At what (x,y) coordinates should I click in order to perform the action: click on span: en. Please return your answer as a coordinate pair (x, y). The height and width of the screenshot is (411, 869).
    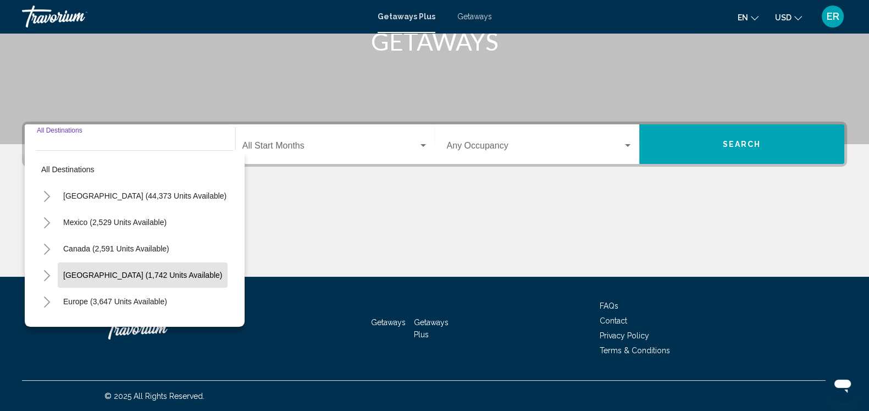
    Looking at the image, I should click on (743, 18).